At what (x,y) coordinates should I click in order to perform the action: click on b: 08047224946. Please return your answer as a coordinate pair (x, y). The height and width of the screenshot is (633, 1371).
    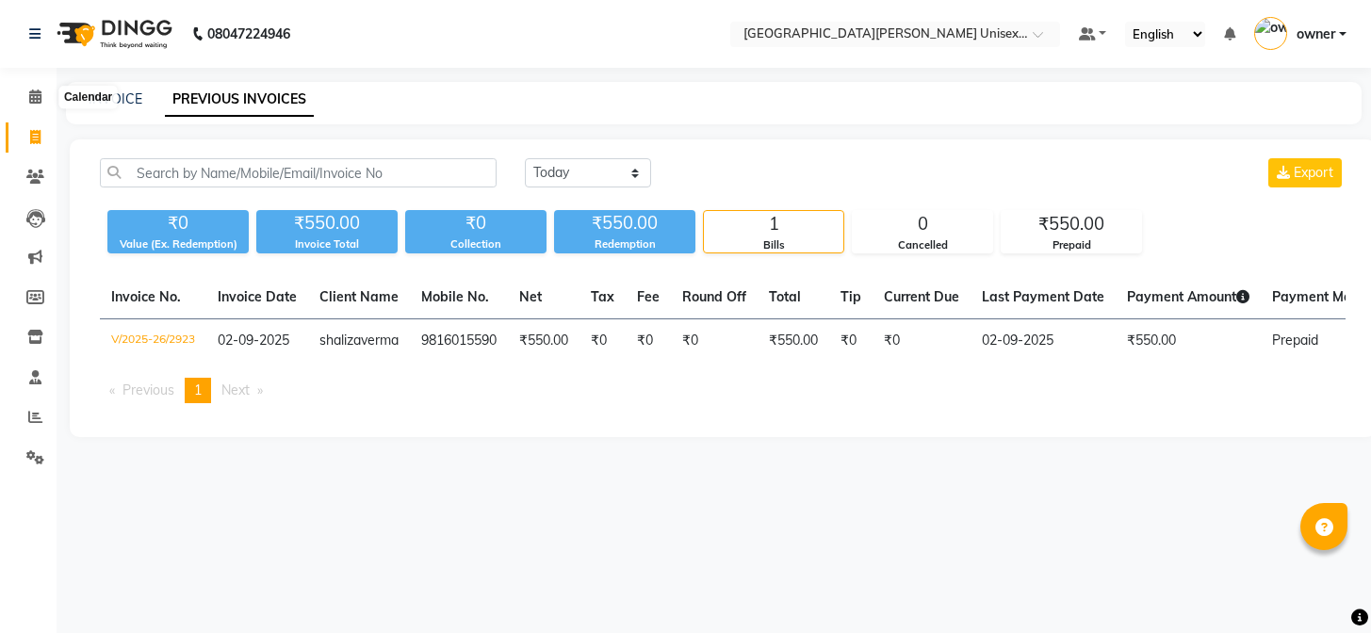
    Looking at the image, I should click on (249, 34).